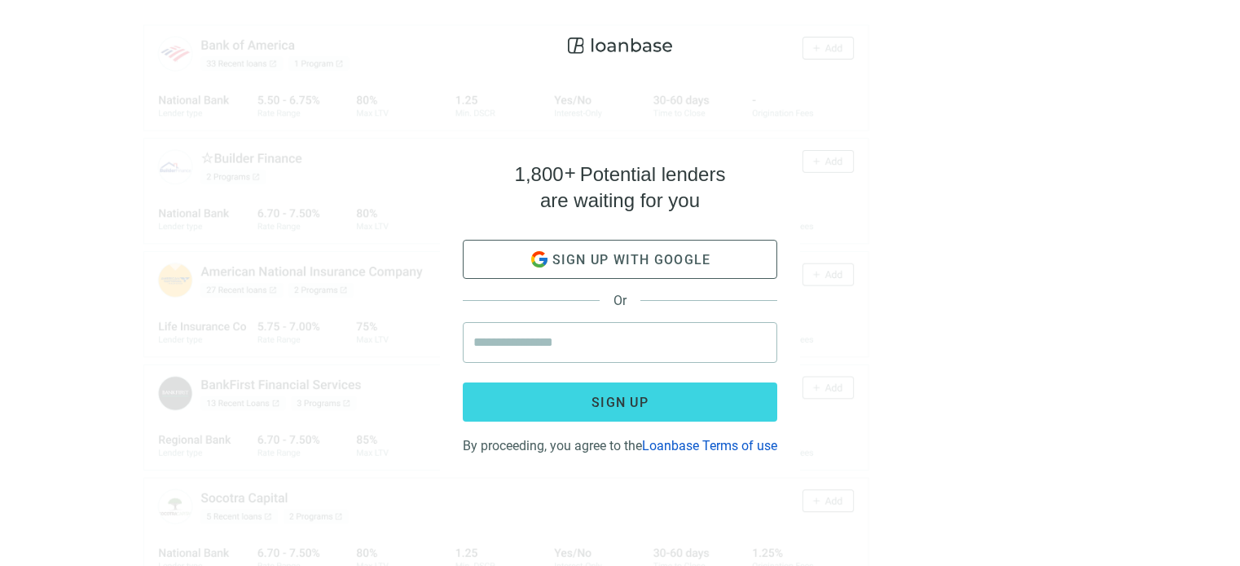 The width and height of the screenshot is (1240, 566). What do you see at coordinates (620, 300) in the screenshot?
I see `span: Or` at bounding box center [620, 300].